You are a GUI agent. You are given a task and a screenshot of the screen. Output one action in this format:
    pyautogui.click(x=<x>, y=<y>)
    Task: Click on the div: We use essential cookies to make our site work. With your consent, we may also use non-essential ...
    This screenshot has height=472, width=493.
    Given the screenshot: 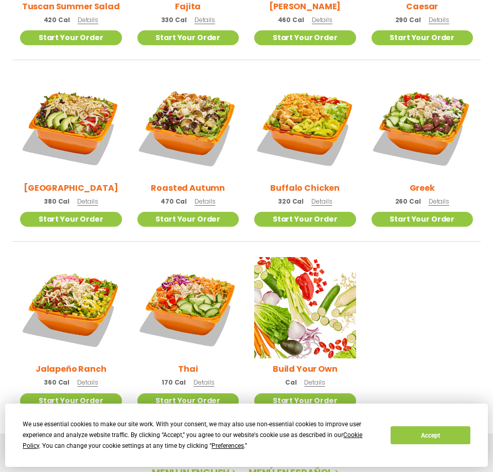 What is the action you would take?
    pyautogui.click(x=200, y=435)
    